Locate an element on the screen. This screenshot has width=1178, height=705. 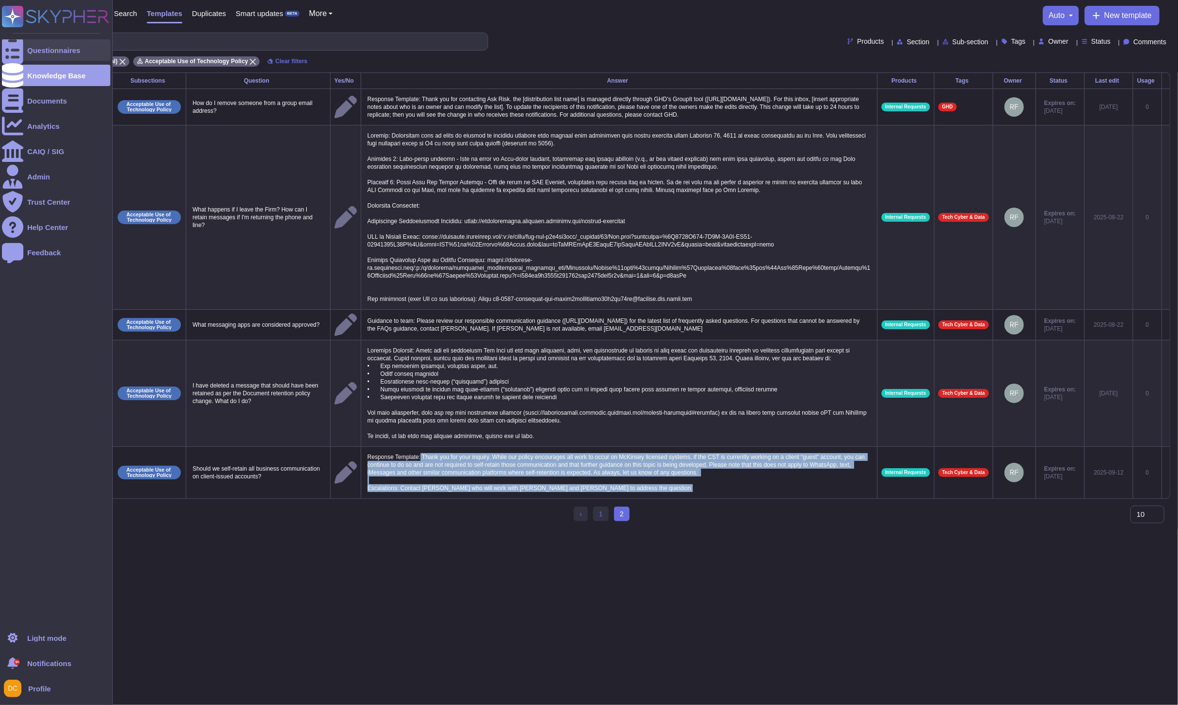
div: Answer is located at coordinates (619, 81).